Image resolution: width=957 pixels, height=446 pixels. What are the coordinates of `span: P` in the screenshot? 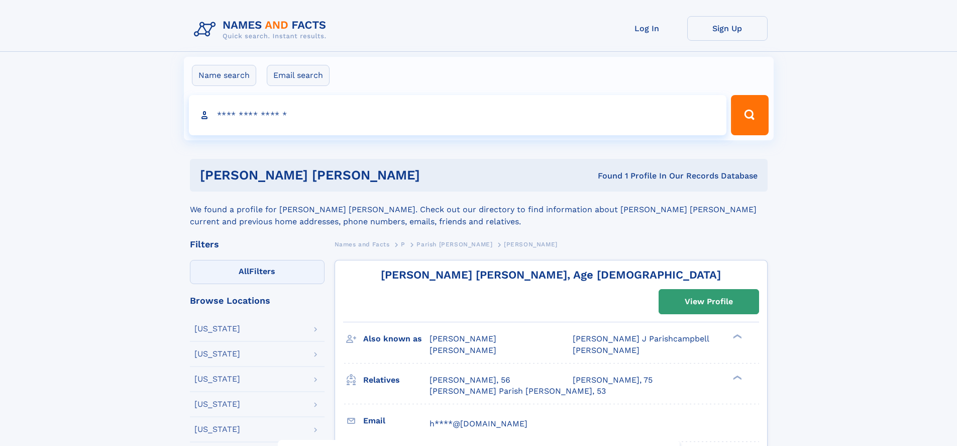 It's located at (403, 244).